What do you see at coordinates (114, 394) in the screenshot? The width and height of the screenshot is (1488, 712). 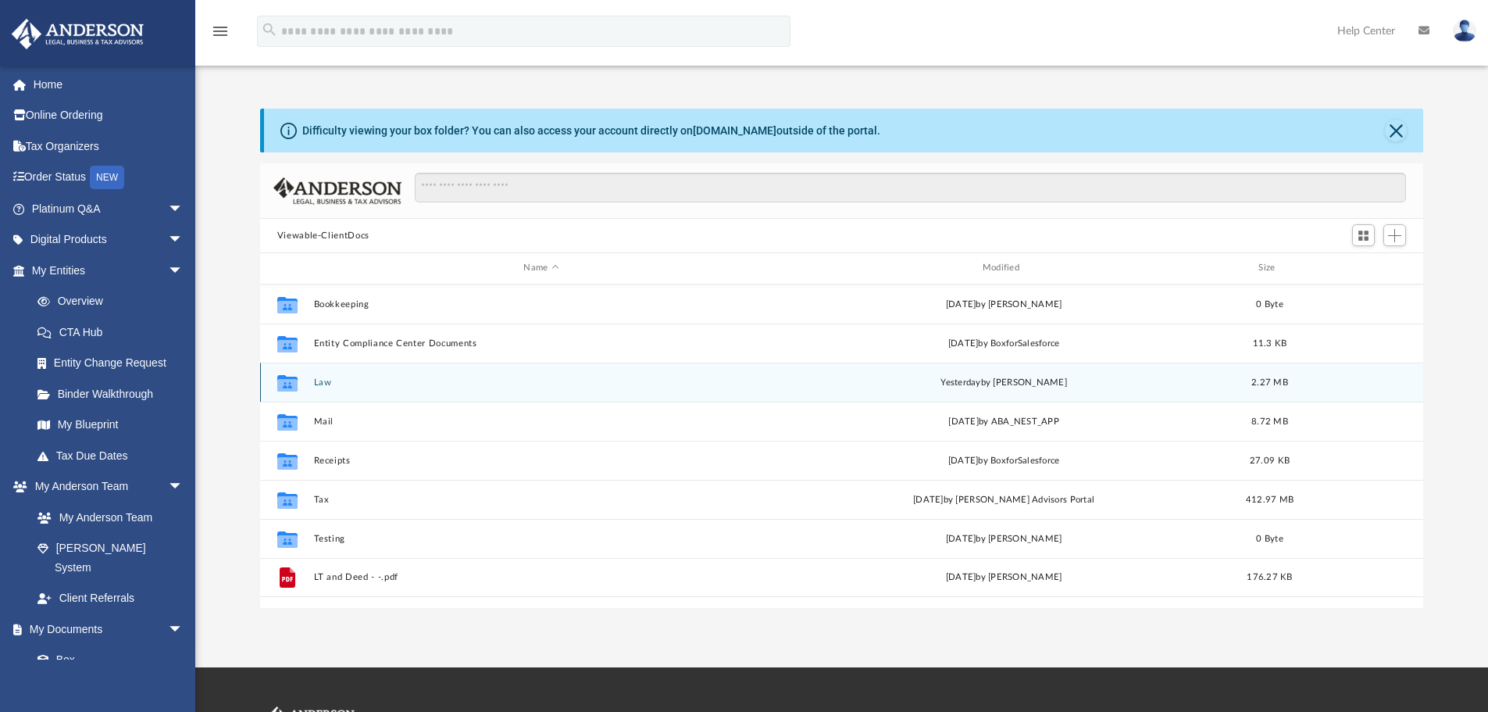 I see `a: Binder Walkthrough` at bounding box center [114, 394].